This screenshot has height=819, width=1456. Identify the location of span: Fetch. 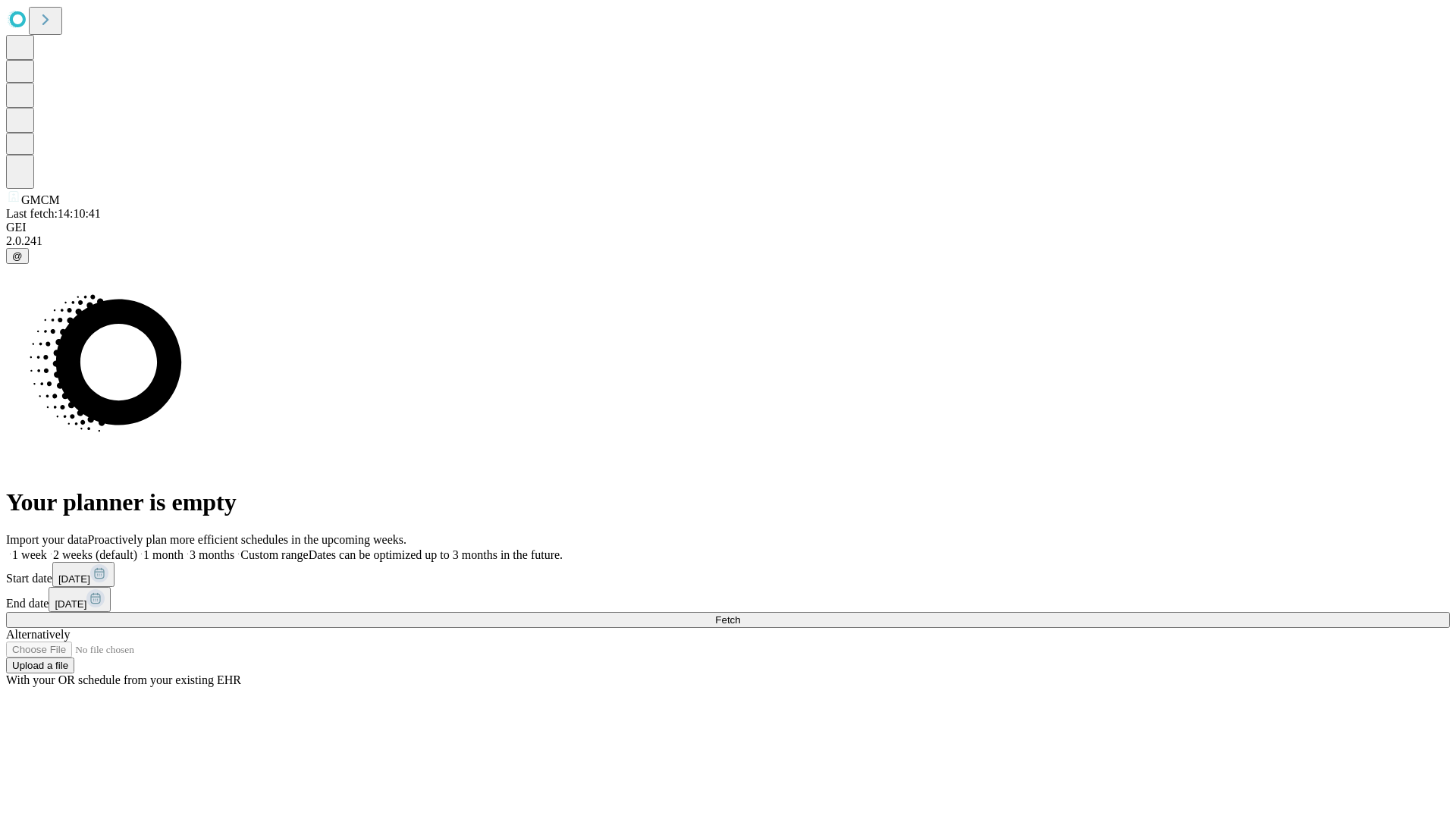
(728, 620).